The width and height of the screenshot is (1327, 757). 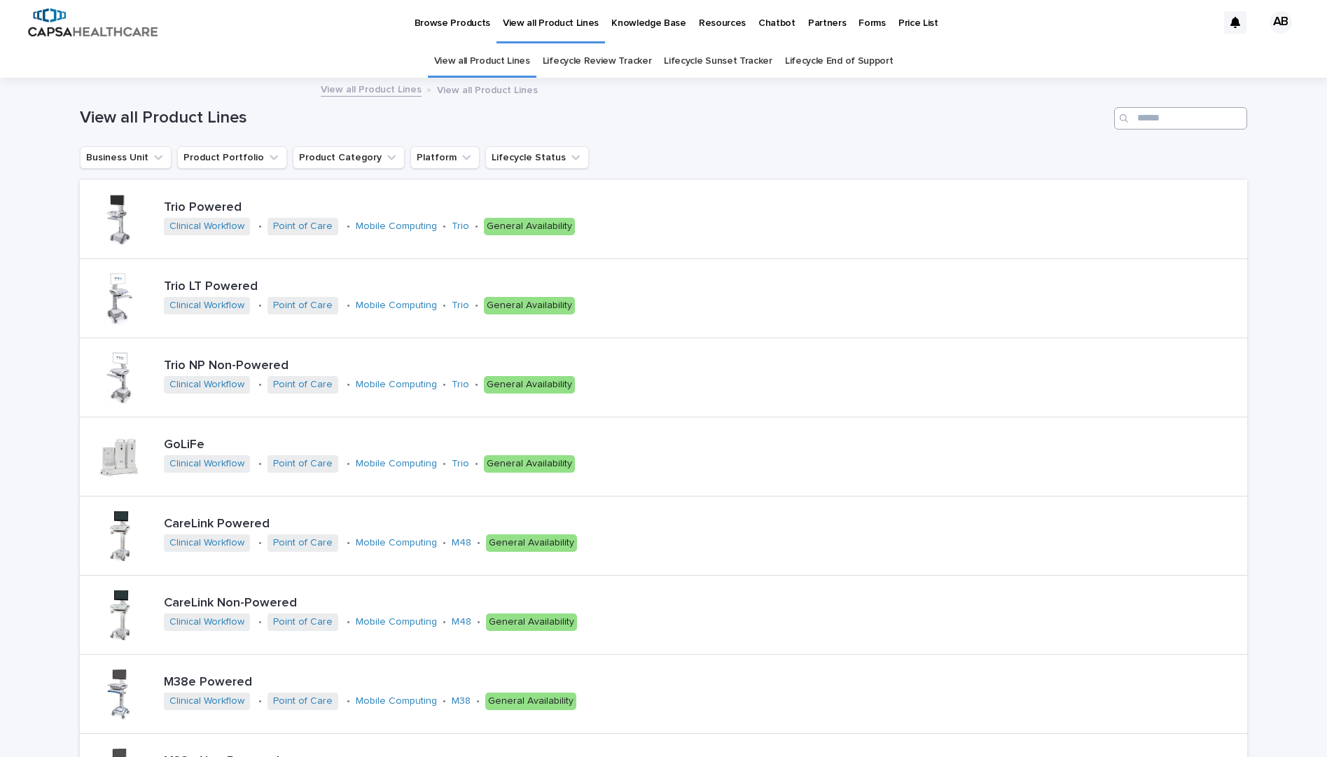 What do you see at coordinates (537, 158) in the screenshot?
I see `button: Lifecycle Status` at bounding box center [537, 158].